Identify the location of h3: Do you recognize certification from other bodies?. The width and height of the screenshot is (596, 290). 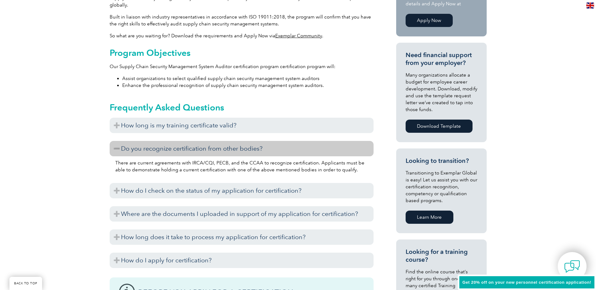
(242, 149).